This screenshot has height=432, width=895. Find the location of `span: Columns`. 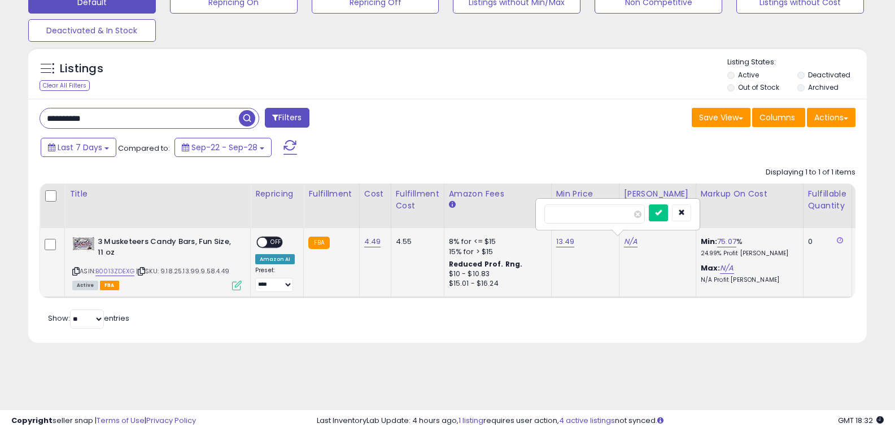

span: Columns is located at coordinates (777, 117).